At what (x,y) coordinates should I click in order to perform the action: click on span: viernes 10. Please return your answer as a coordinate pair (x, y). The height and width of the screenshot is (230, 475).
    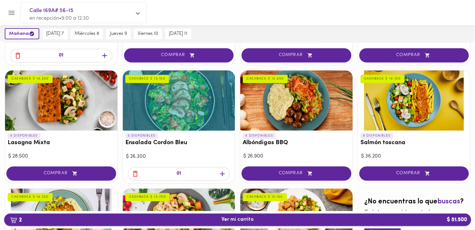
    Looking at the image, I should click on (148, 34).